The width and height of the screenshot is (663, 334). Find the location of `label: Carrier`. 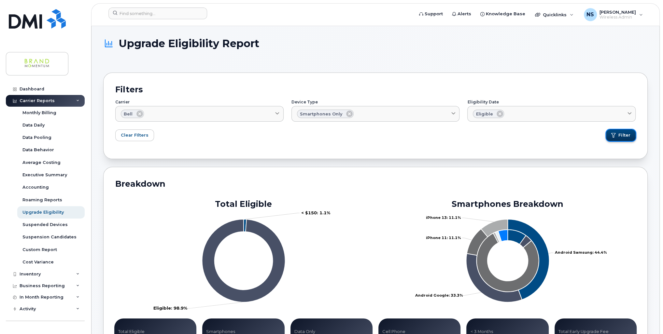

label: Carrier is located at coordinates (199, 102).